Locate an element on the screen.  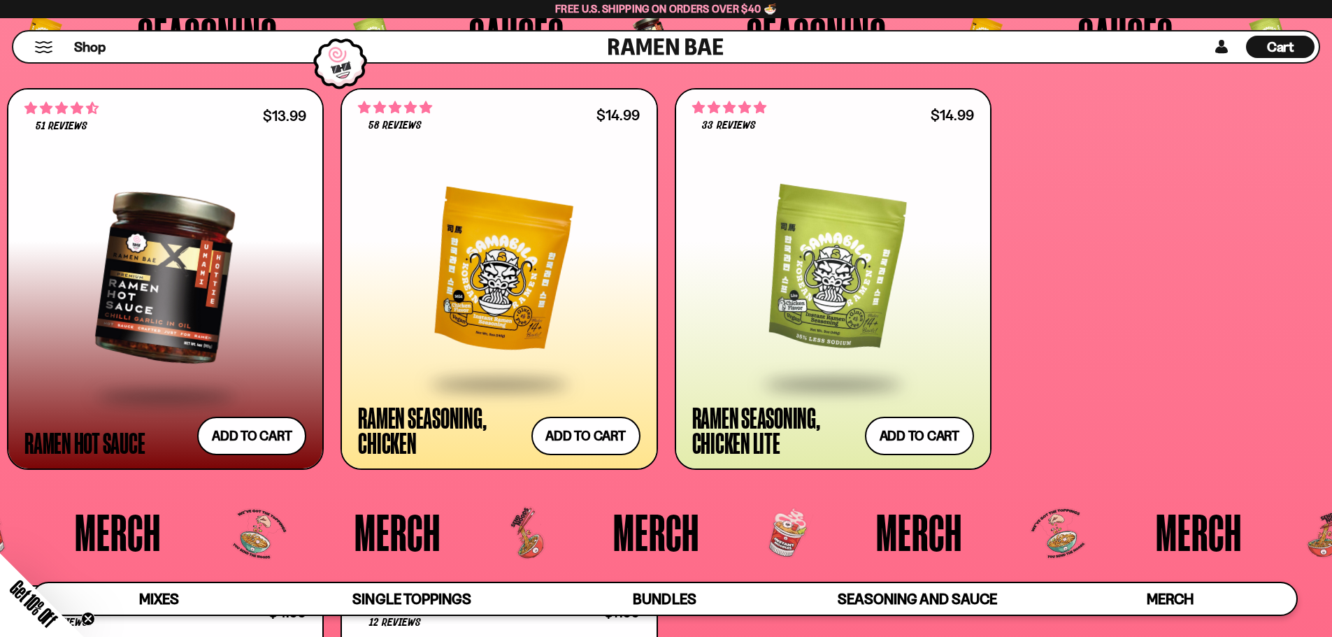
div: $4.99 is located at coordinates (287, 612).